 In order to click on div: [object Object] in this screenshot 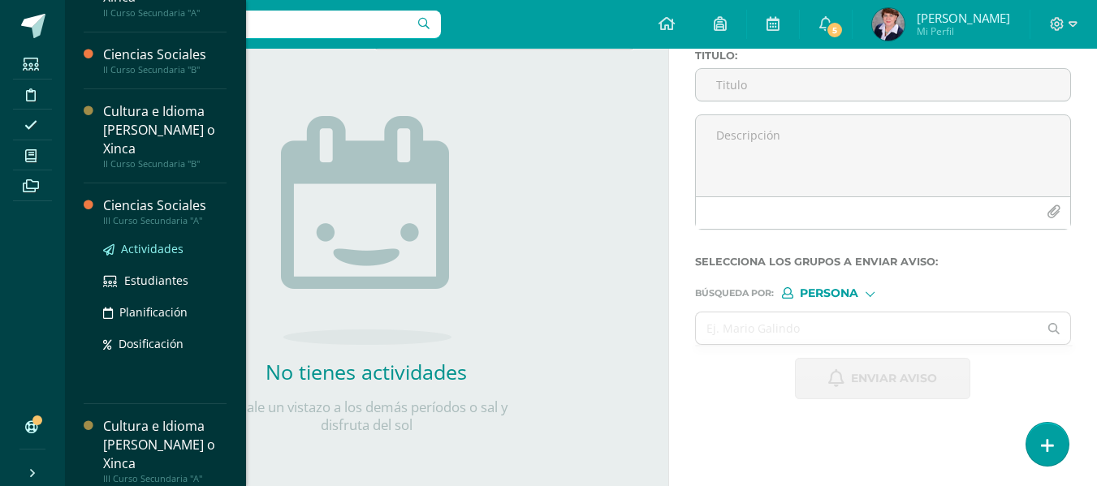, I will do `click(843, 293)`.